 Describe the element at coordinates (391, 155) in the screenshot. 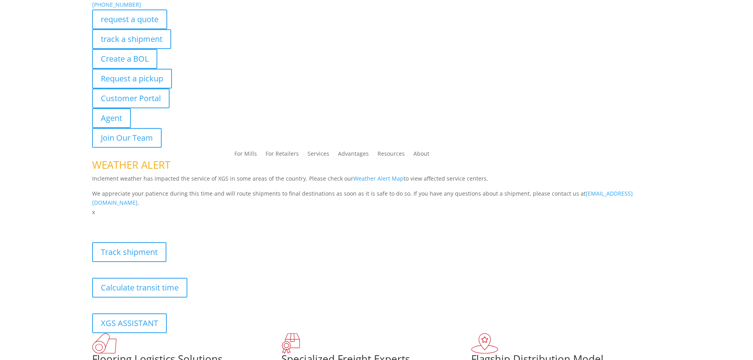

I see `a: Resources` at that location.